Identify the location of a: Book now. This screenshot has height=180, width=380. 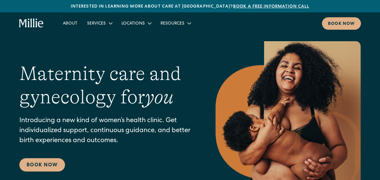
(341, 23).